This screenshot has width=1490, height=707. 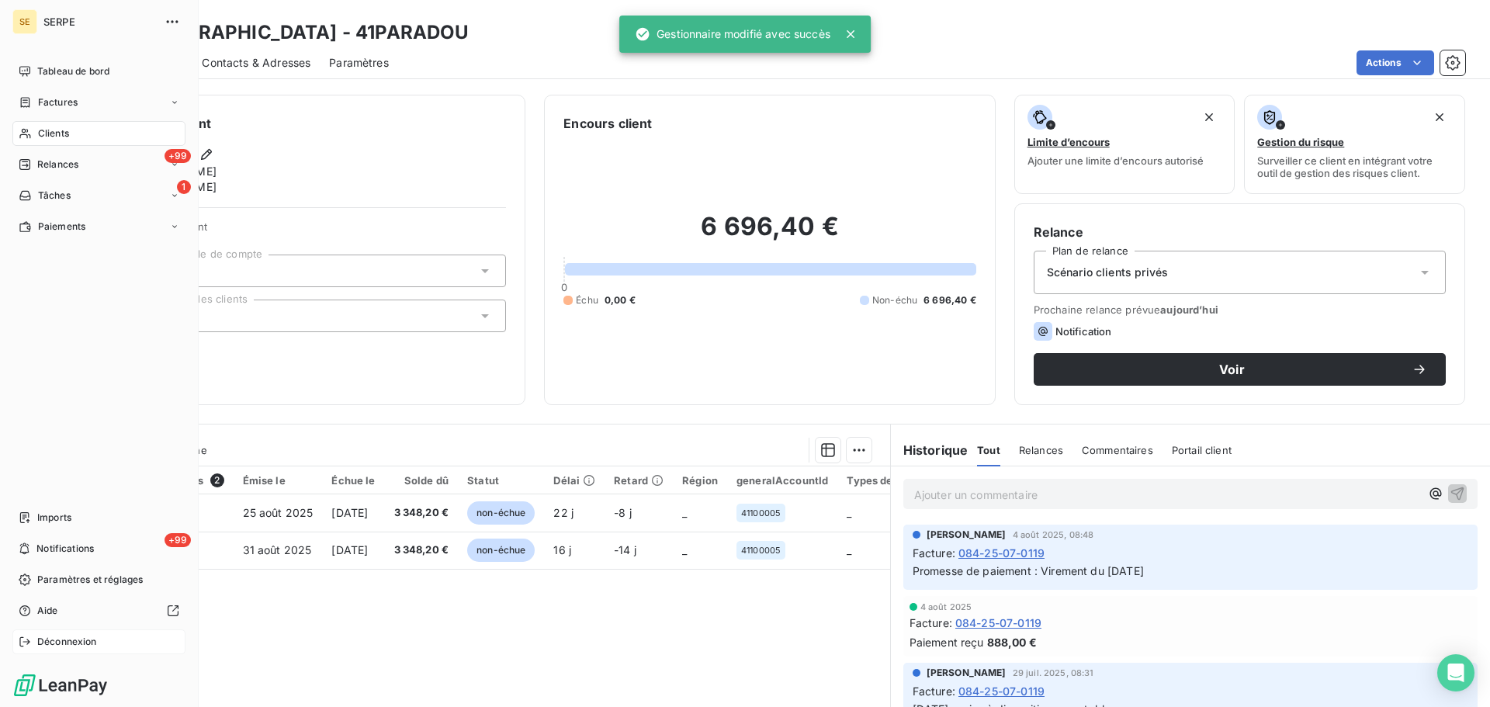 I want to click on span: 31 août 2025, so click(x=277, y=549).